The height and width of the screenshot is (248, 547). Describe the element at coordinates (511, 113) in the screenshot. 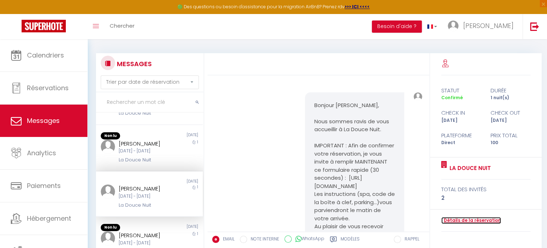

I see `div: check out` at that location.